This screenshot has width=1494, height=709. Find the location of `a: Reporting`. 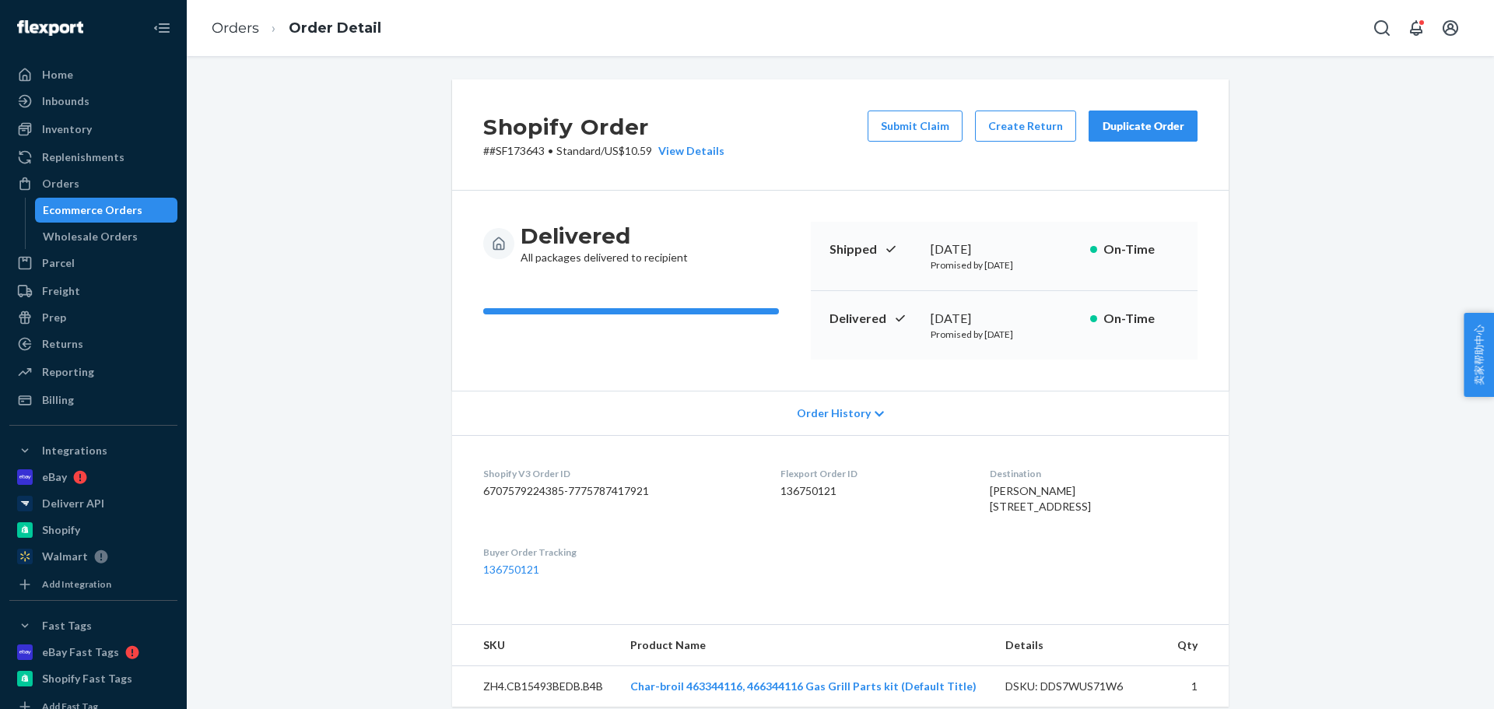

a: Reporting is located at coordinates (93, 372).